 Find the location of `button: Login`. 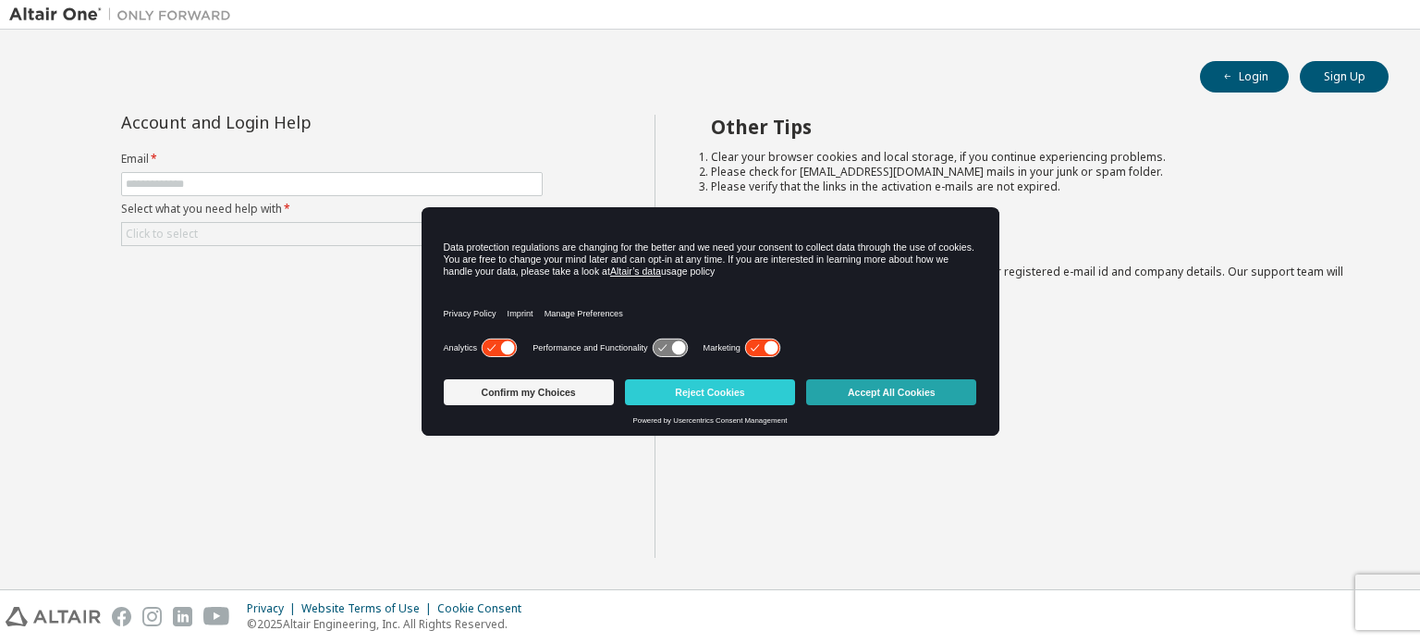

button: Login is located at coordinates (1245, 77).